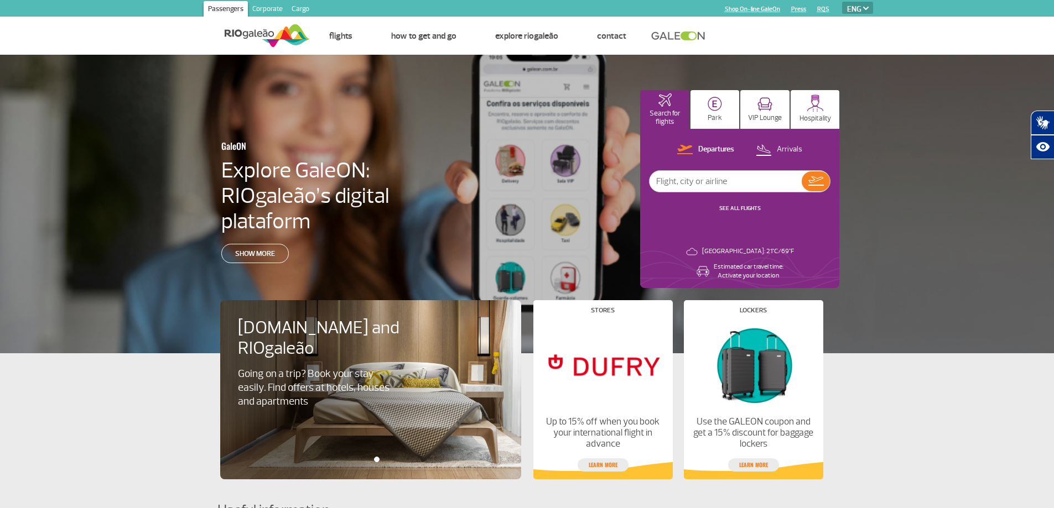  I want to click on div: Plugin de acessibilidade da Hand Talk., so click(1042, 135).